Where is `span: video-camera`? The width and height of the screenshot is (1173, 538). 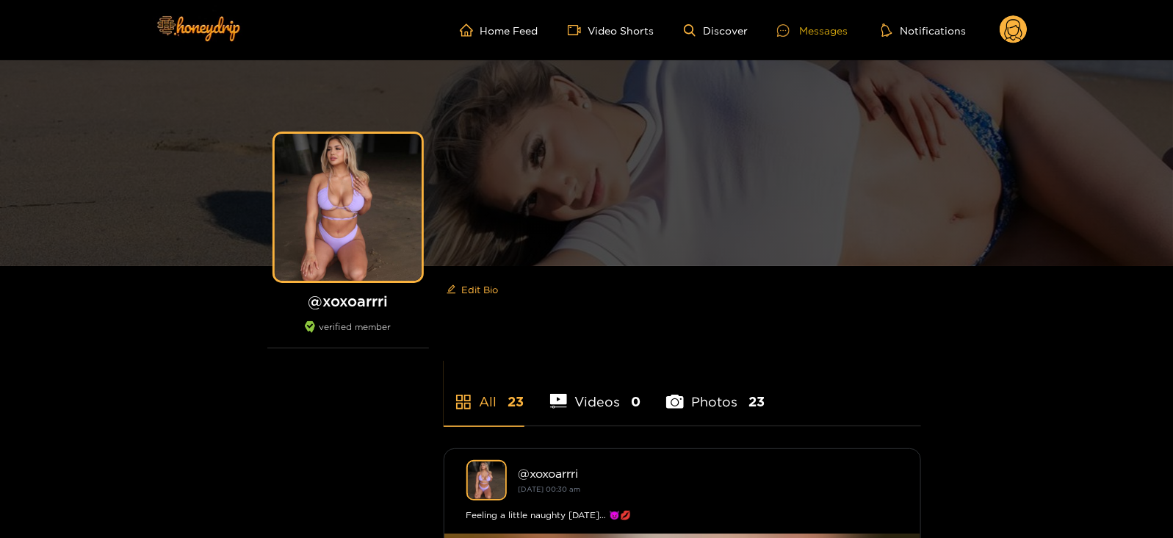 span: video-camera is located at coordinates (578, 30).